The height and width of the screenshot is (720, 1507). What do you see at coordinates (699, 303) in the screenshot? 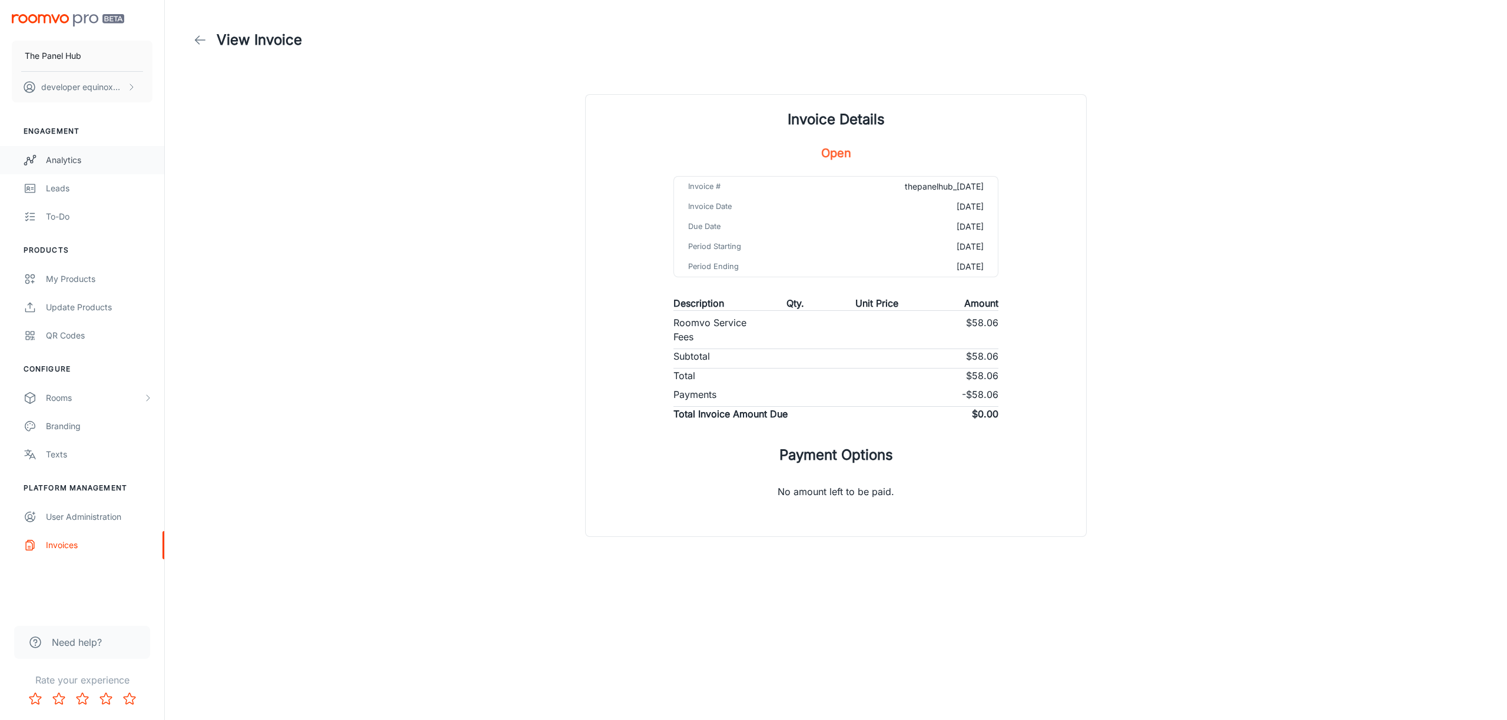
I see `p: Description` at bounding box center [699, 303].